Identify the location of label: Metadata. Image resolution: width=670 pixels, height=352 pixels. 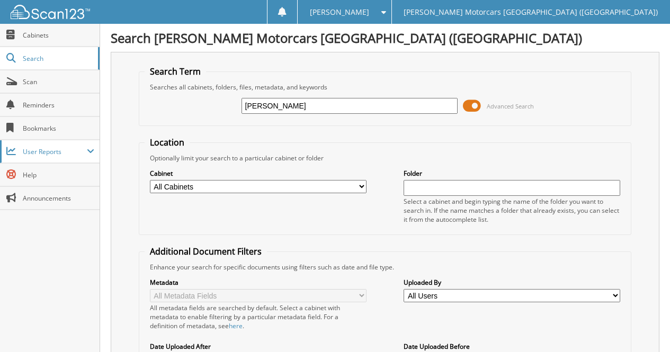
(258, 282).